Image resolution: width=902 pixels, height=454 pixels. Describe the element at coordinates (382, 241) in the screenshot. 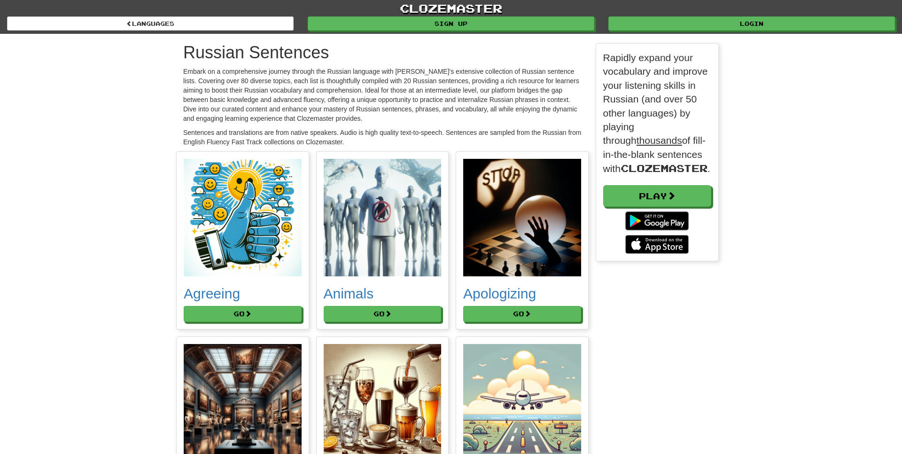

I see `a: Animals Go` at that location.